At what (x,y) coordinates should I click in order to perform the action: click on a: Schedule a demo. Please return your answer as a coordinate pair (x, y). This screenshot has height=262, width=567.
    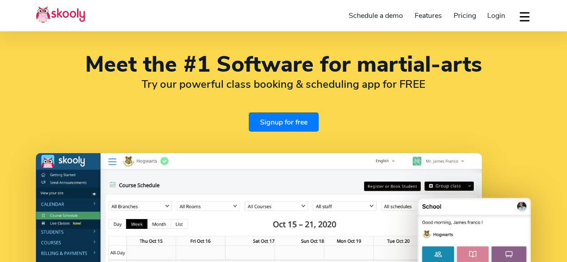
    Looking at the image, I should click on (376, 16).